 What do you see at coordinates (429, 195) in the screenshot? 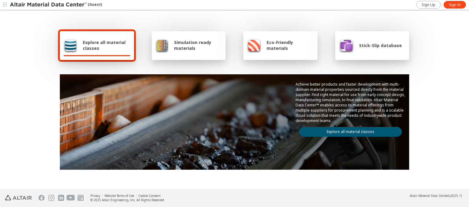
I see `span: Altair Material Data Center` at bounding box center [429, 195].